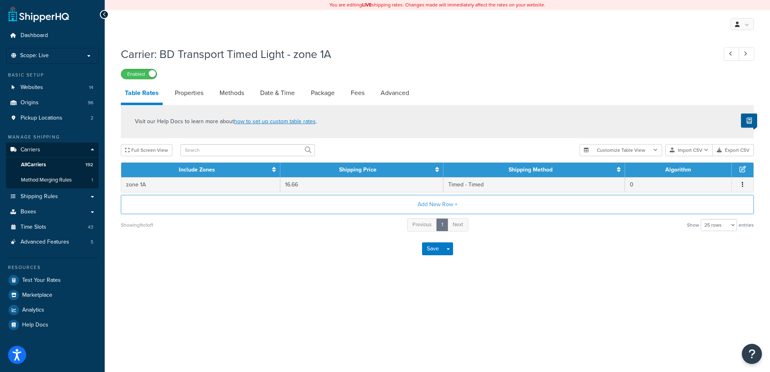 This screenshot has height=372, width=770. Describe the element at coordinates (752, 354) in the screenshot. I see `button: Open Resource Center` at that location.